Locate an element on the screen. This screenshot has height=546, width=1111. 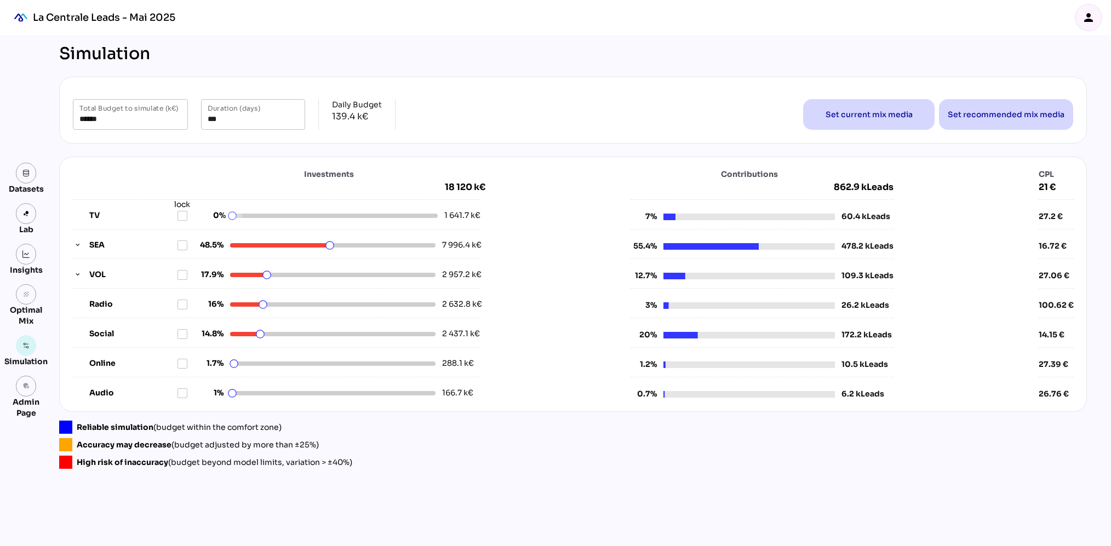
div: 100.62 € is located at coordinates (1057, 305).